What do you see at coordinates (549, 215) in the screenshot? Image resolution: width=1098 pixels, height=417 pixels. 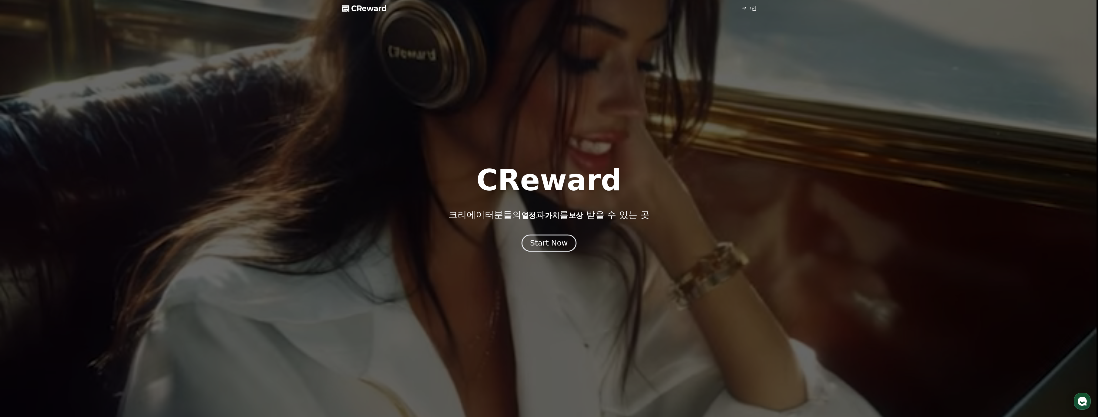 I see `p: 크리에이터분들의 과 를 받을 수 있는 곳` at bounding box center [549, 215].